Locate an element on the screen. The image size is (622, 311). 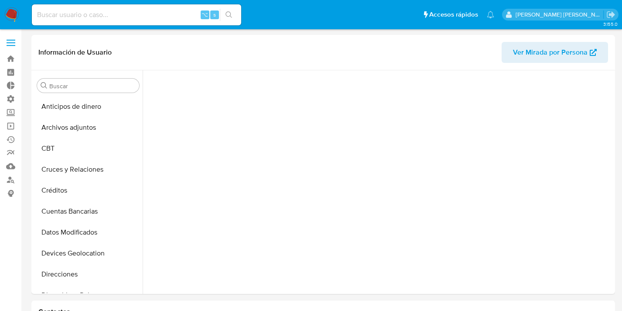
button: Cruces y Relaciones is located at coordinates (88, 169).